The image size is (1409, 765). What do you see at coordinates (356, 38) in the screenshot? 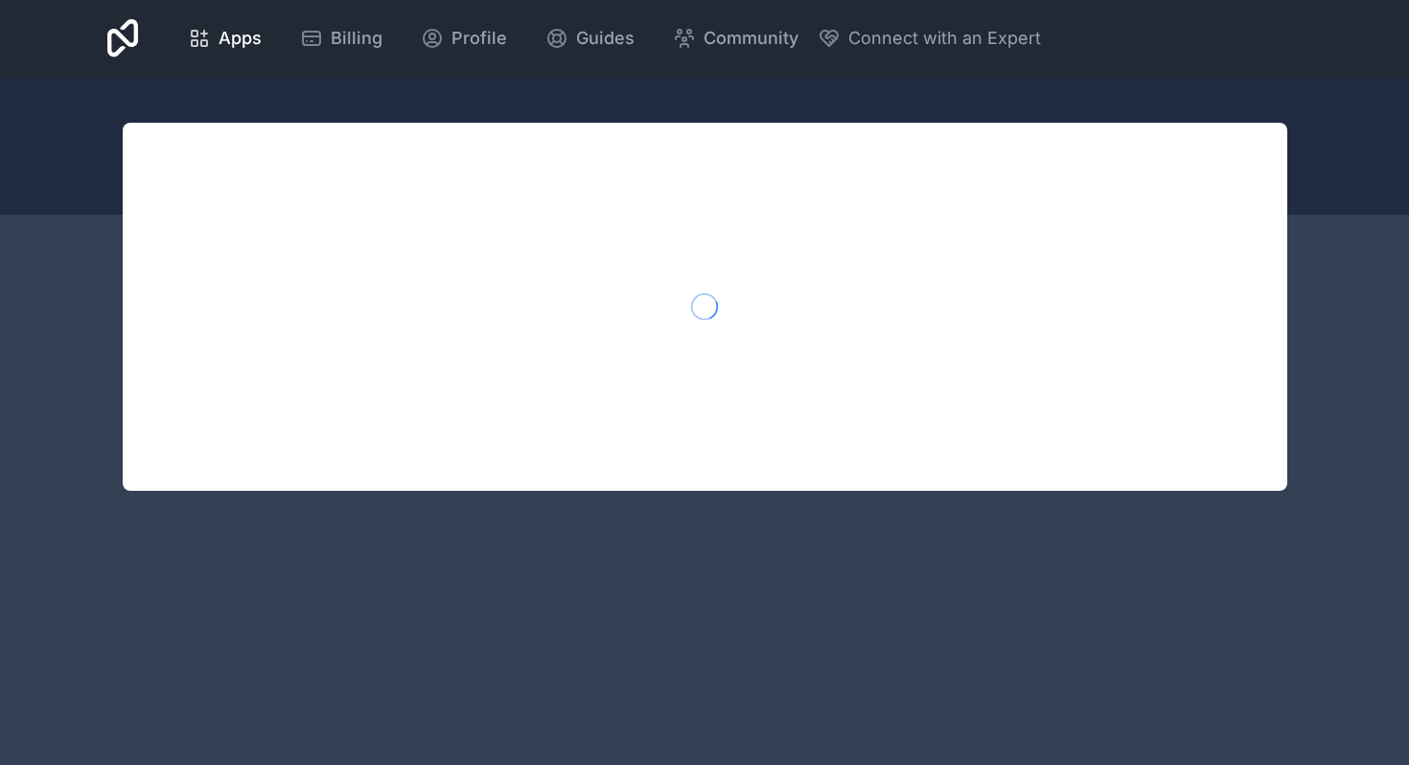
I see `span: Billing` at bounding box center [356, 38].